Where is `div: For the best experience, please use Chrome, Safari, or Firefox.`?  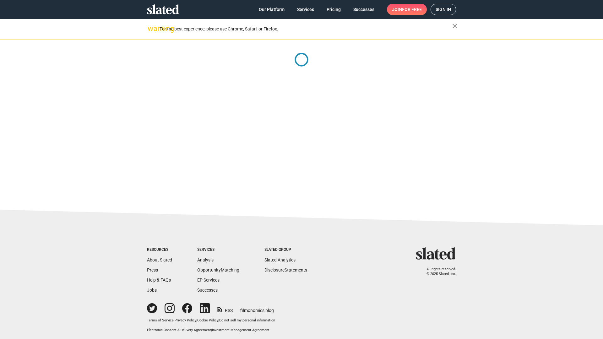 div: For the best experience, please use Chrome, Safari, or Firefox. is located at coordinates (306, 29).